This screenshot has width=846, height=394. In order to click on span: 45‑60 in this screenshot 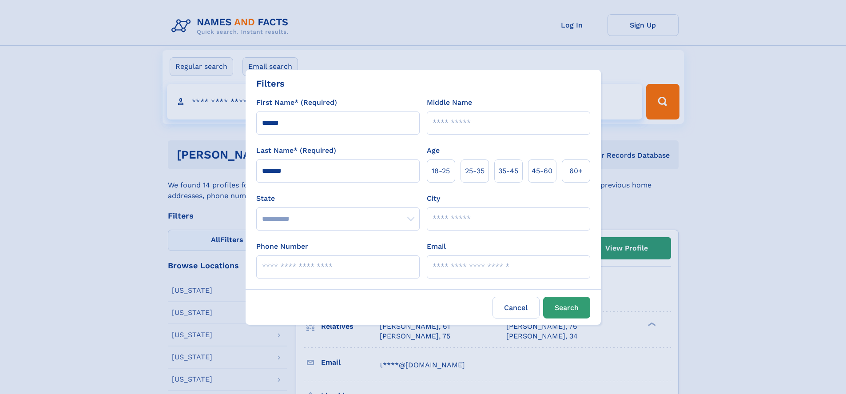, I will do `click(542, 171)`.